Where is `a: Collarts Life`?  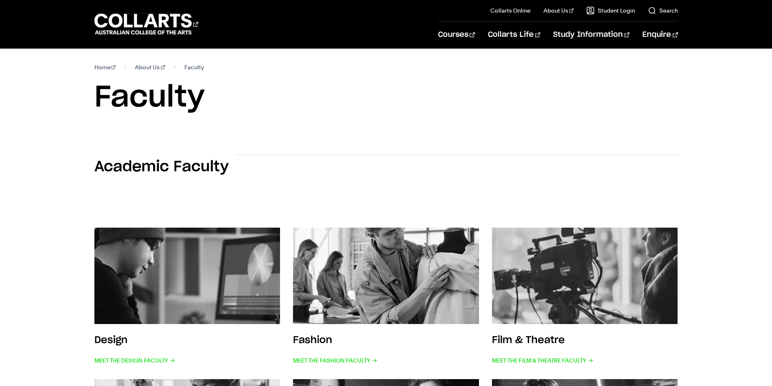
a: Collarts Life is located at coordinates (514, 35).